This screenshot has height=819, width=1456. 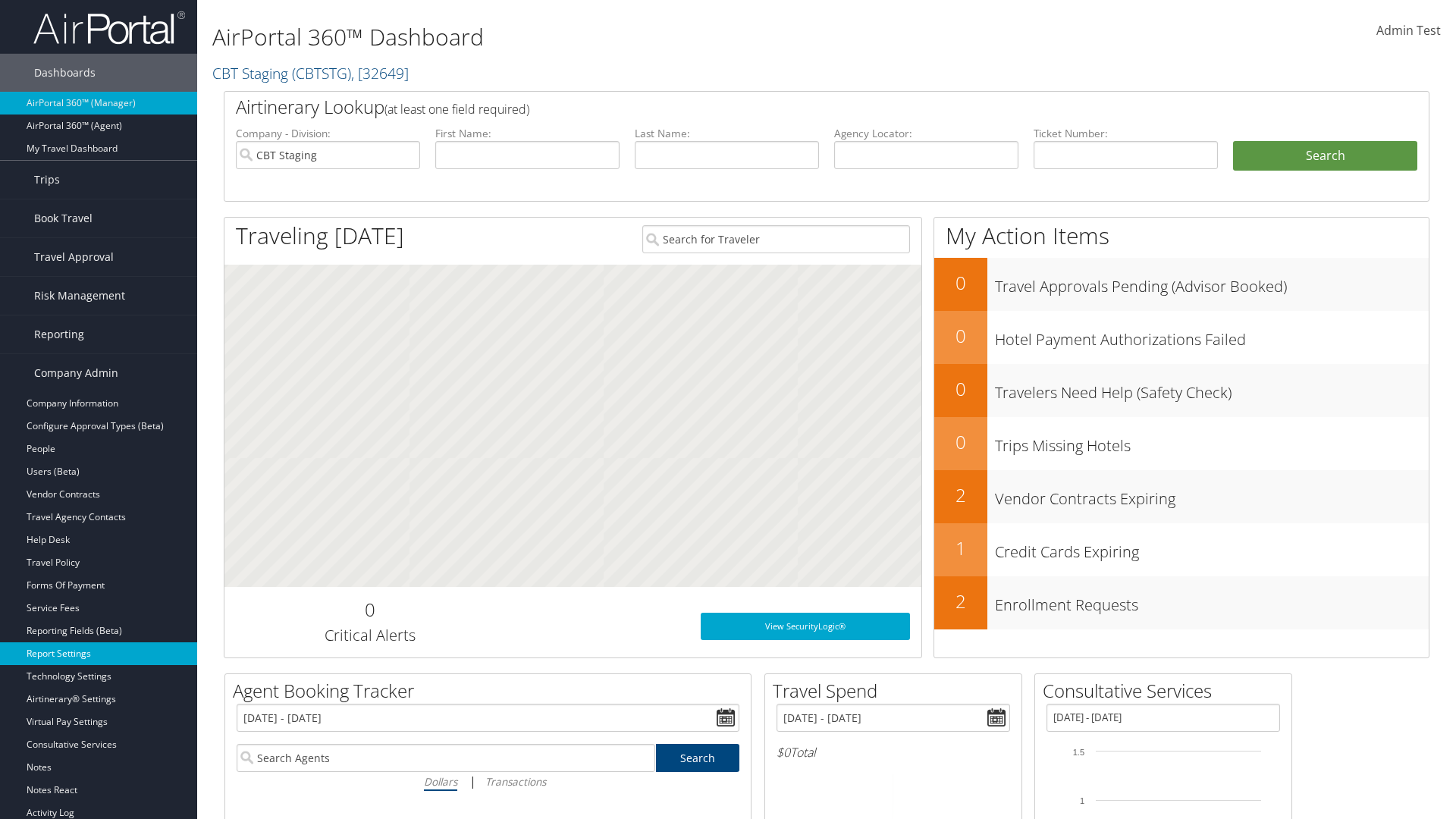 I want to click on a: 2Enrollment Requests, so click(x=1182, y=603).